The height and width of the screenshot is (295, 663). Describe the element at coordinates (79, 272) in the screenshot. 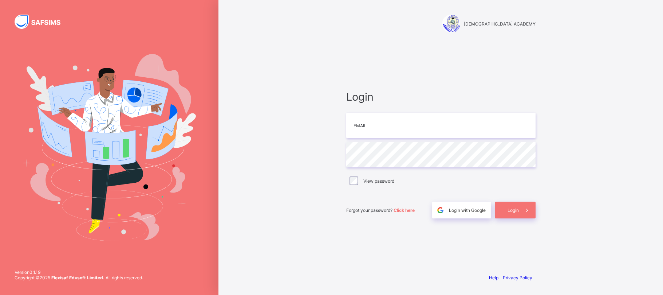

I see `span: Version 0.1.19` at that location.